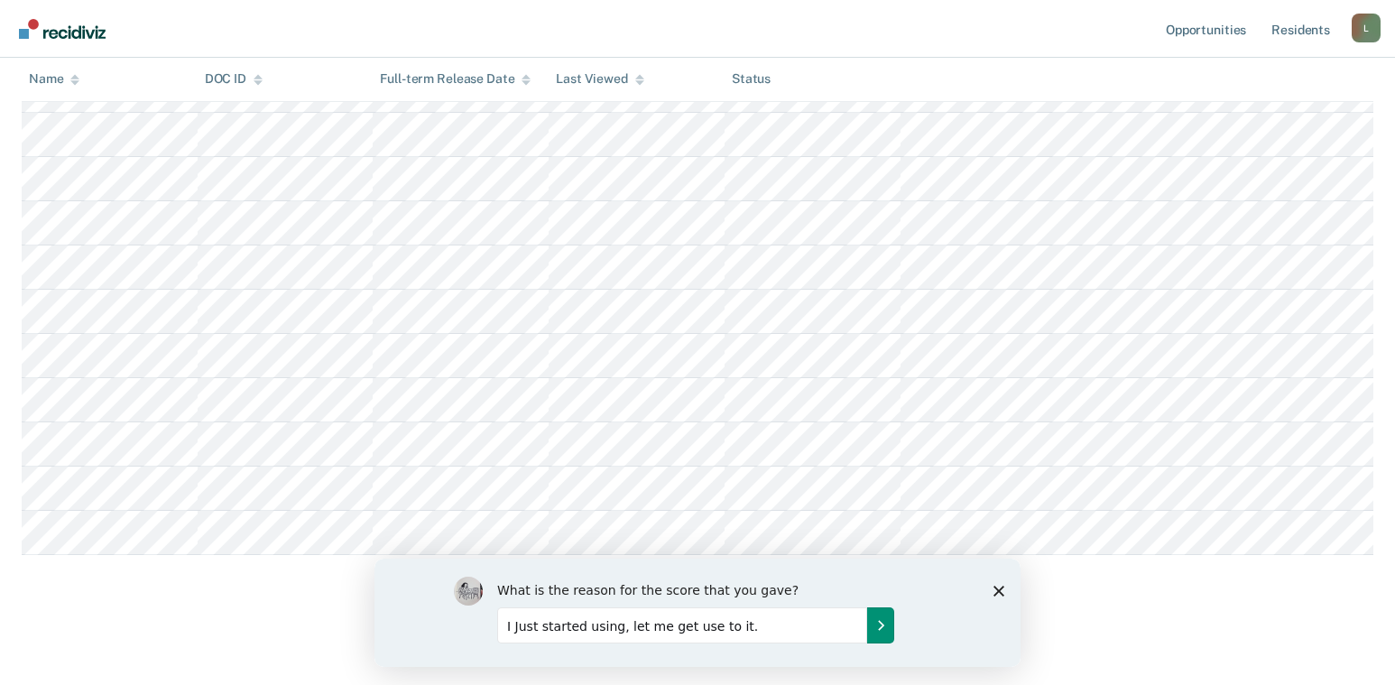  What do you see at coordinates (624, 32) in the screenshot?
I see `div: Close survey` at bounding box center [624, 32].